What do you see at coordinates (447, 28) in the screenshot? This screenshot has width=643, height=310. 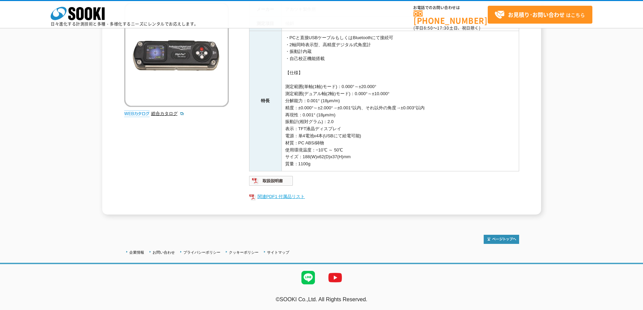 I see `span: (平日 ～ 土日、祝日除く)` at bounding box center [447, 28].